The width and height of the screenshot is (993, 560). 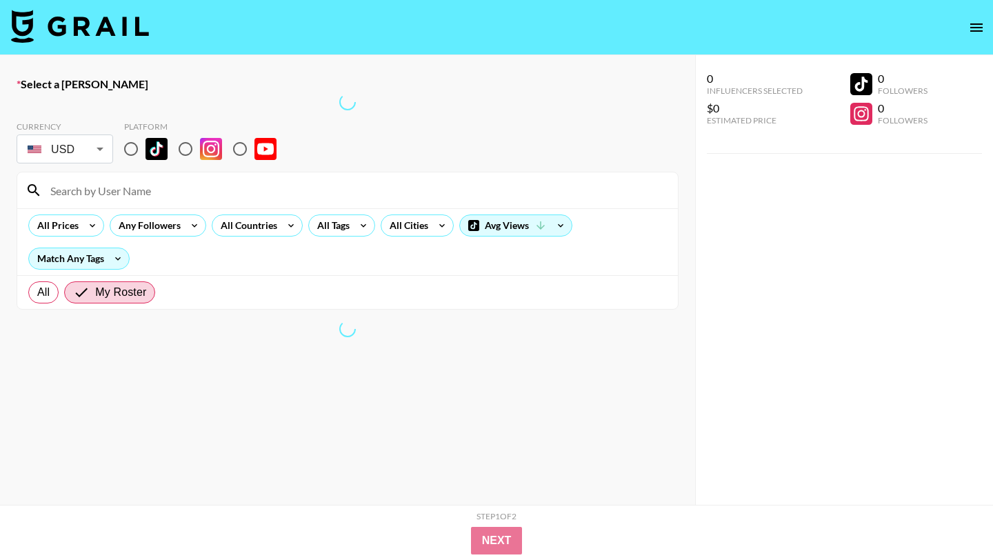 What do you see at coordinates (147, 225) in the screenshot?
I see `div: Any Followers` at bounding box center [147, 225].